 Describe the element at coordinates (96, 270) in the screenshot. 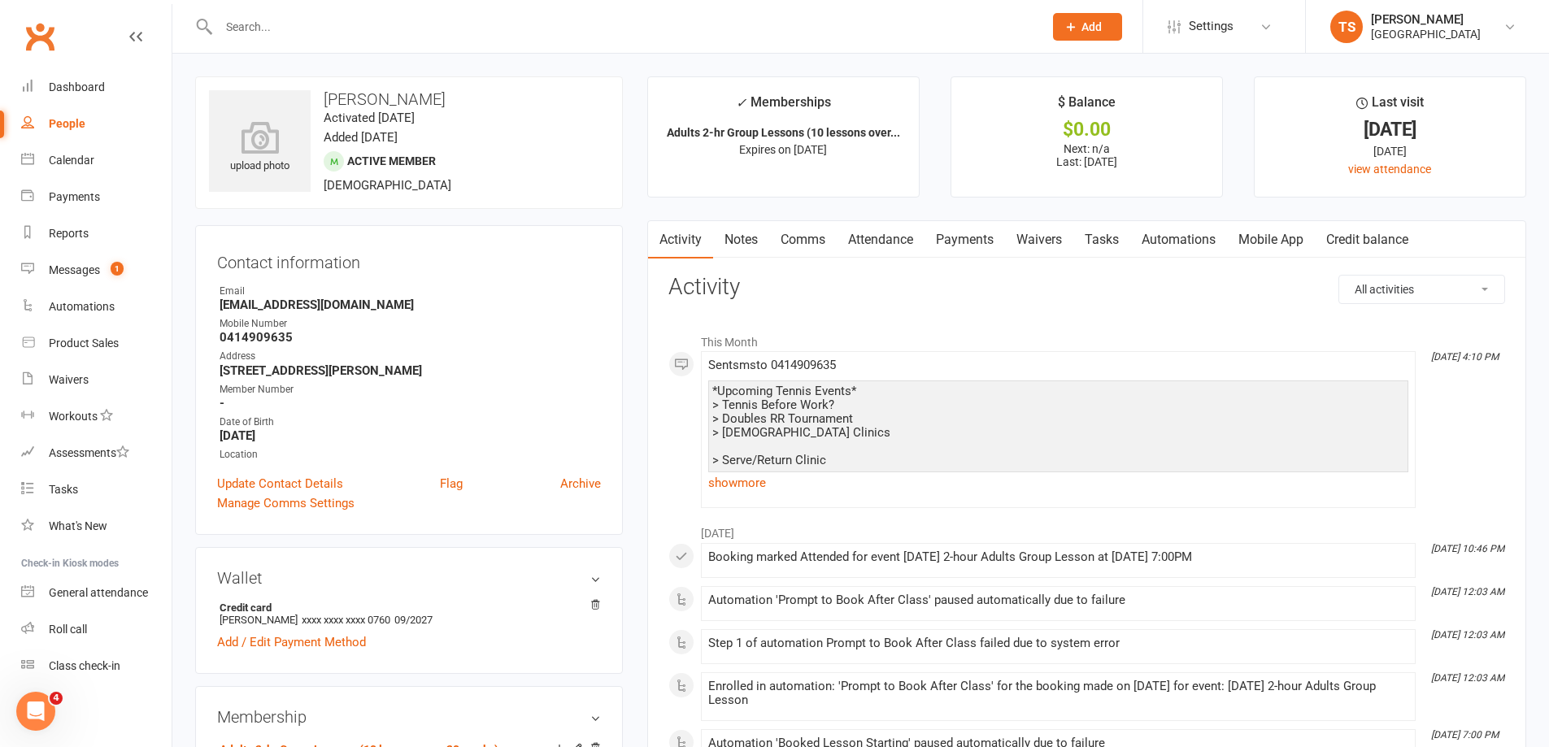

I see `a: Messages 1` at that location.